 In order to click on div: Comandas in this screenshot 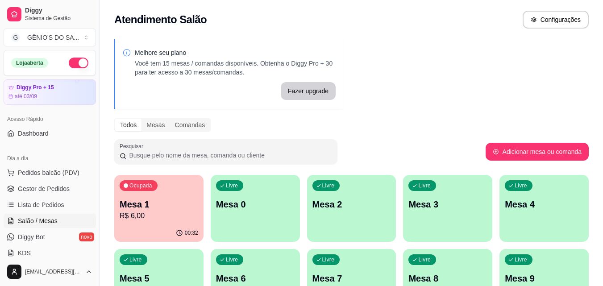, I will do `click(190, 125)`.